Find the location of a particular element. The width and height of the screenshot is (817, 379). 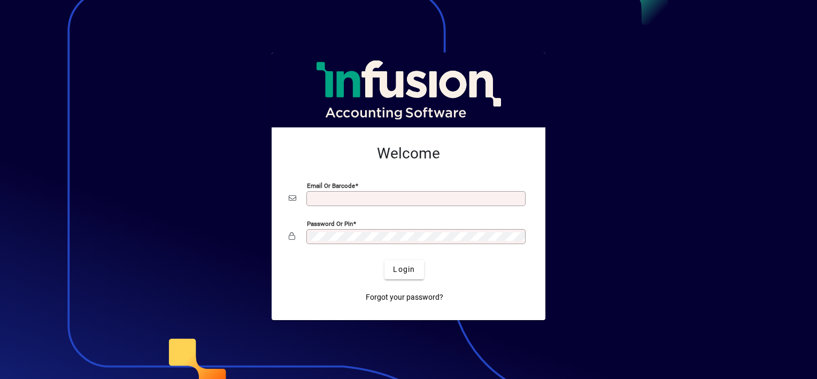

a: Forgot your password? is located at coordinates (404, 297).